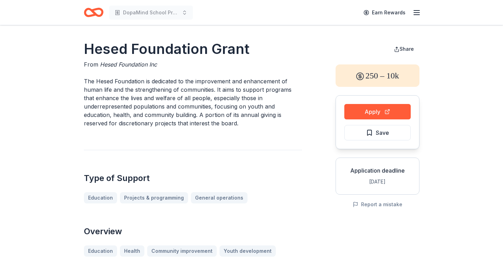 This screenshot has height=264, width=503. What do you see at coordinates (385, 13) in the screenshot?
I see `a: Earn Rewards` at bounding box center [385, 13].